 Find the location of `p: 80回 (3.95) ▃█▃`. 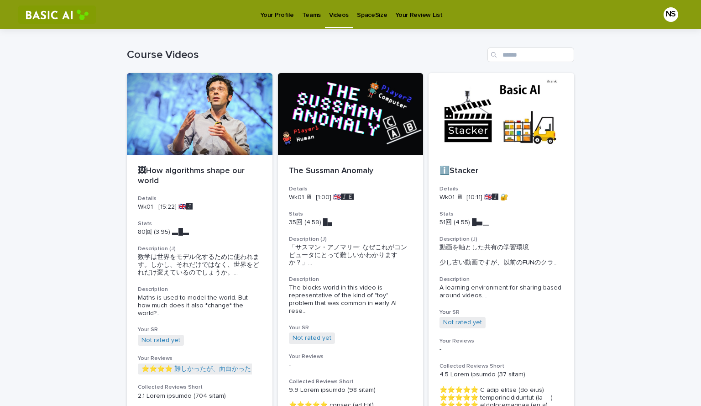

p: 80回 (3.95) ▃█▃ is located at coordinates (199, 232).